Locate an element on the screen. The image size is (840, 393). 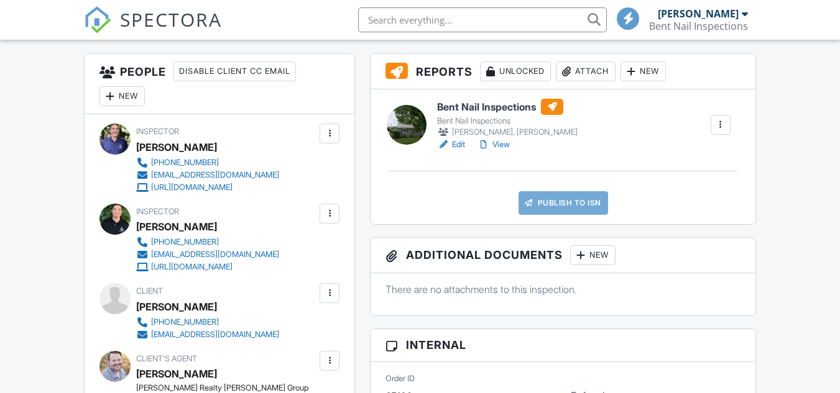
h3: People is located at coordinates (219, 84).